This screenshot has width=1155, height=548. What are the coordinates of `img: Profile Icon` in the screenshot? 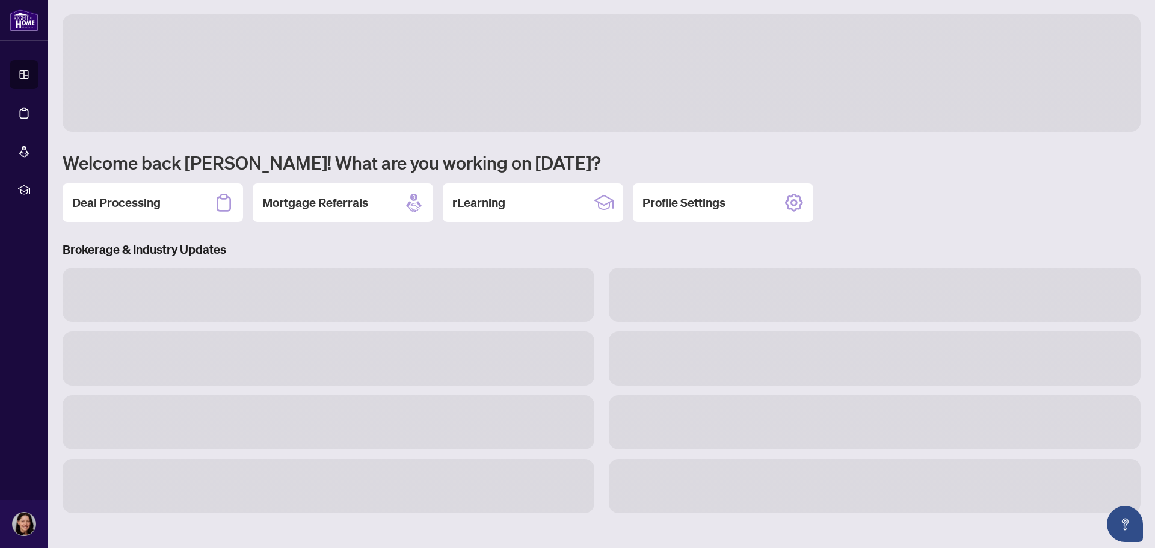 It's located at (24, 524).